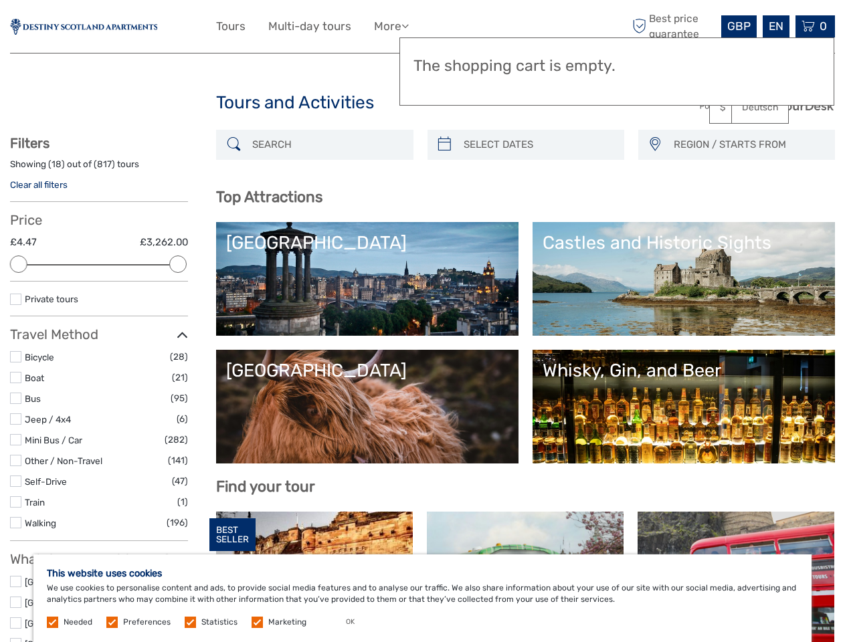 Image resolution: width=845 pixels, height=642 pixels. Describe the element at coordinates (391, 26) in the screenshot. I see `a: More` at that location.